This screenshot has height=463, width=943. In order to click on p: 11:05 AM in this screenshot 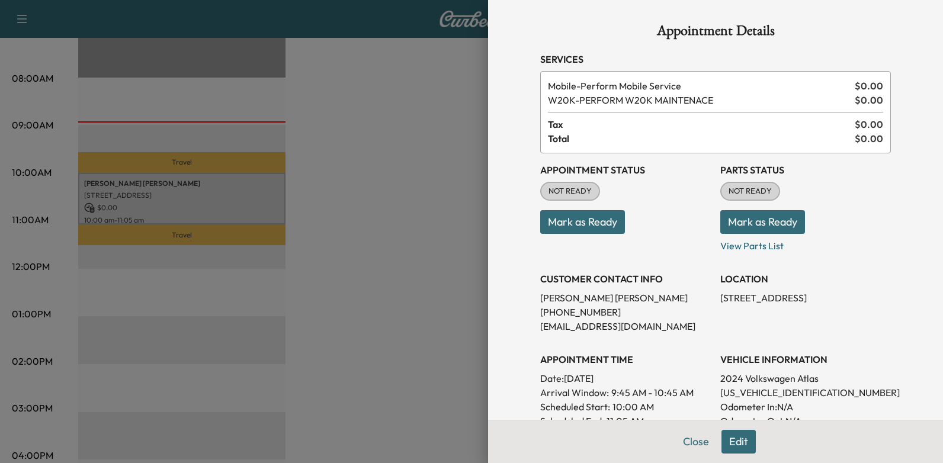, I will do `click(625, 421)`.